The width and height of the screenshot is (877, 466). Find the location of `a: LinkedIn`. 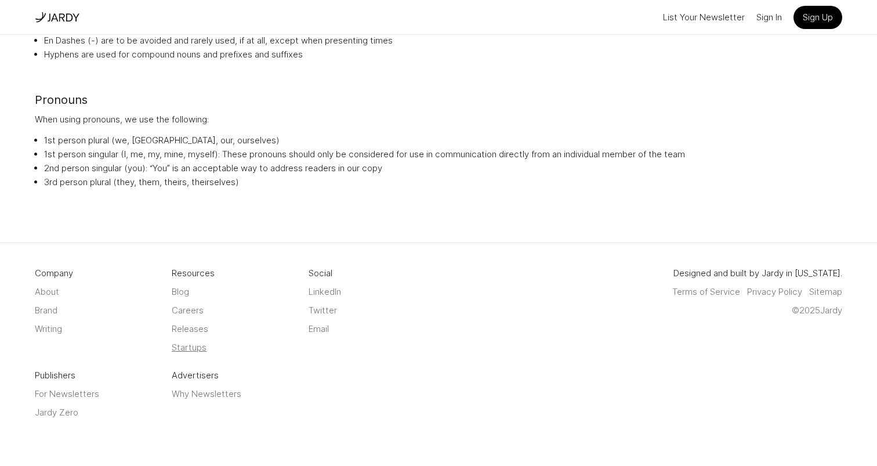

a: LinkedIn is located at coordinates (325, 292).